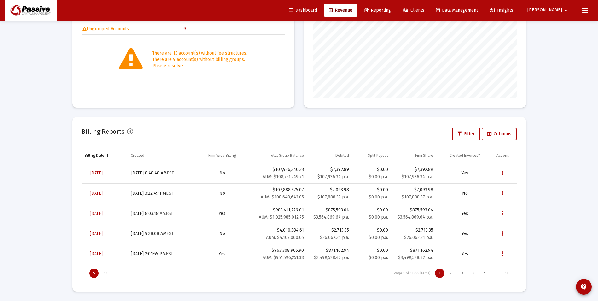 The height and width of the screenshot is (301, 598). Describe the element at coordinates (505, 155) in the screenshot. I see `td: Column Actions` at that location.